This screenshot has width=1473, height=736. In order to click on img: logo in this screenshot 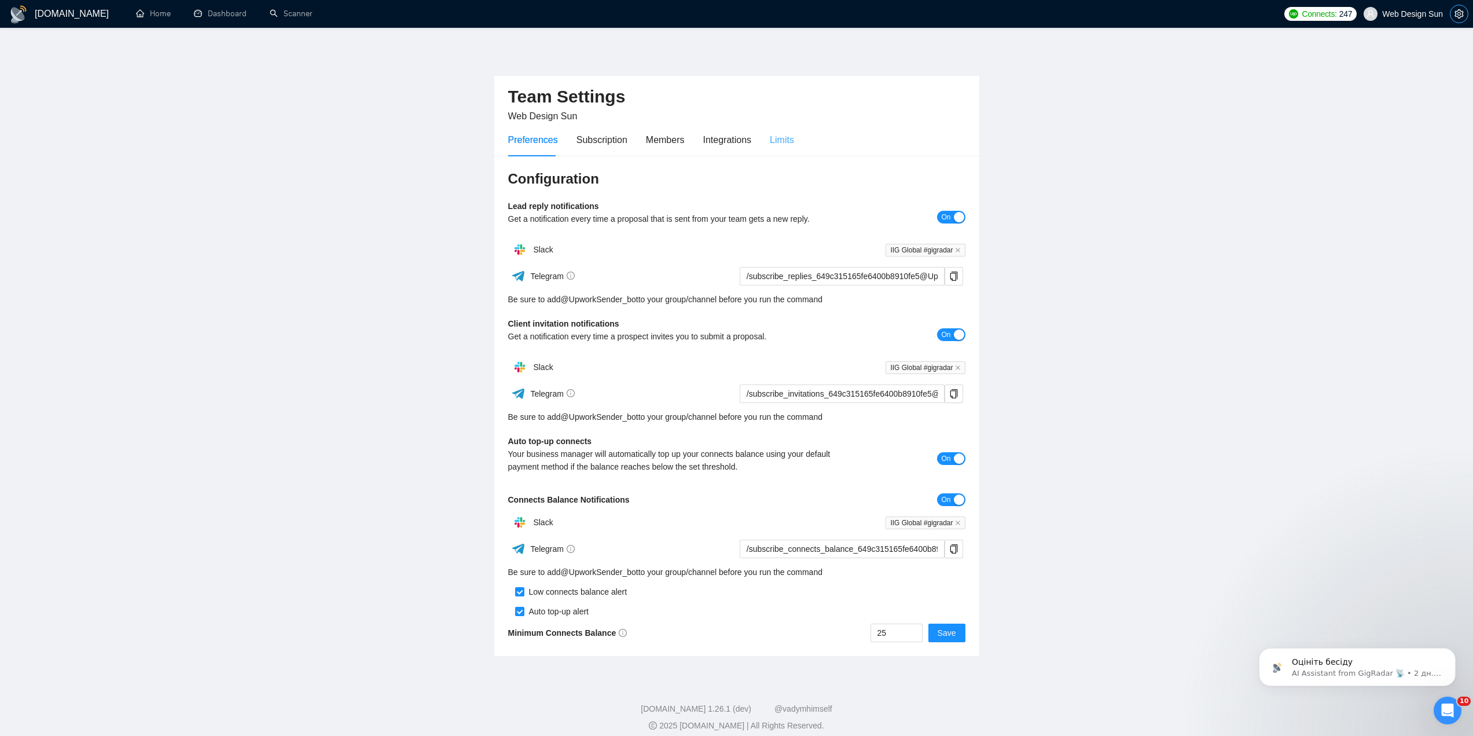, I will do `click(19, 14)`.